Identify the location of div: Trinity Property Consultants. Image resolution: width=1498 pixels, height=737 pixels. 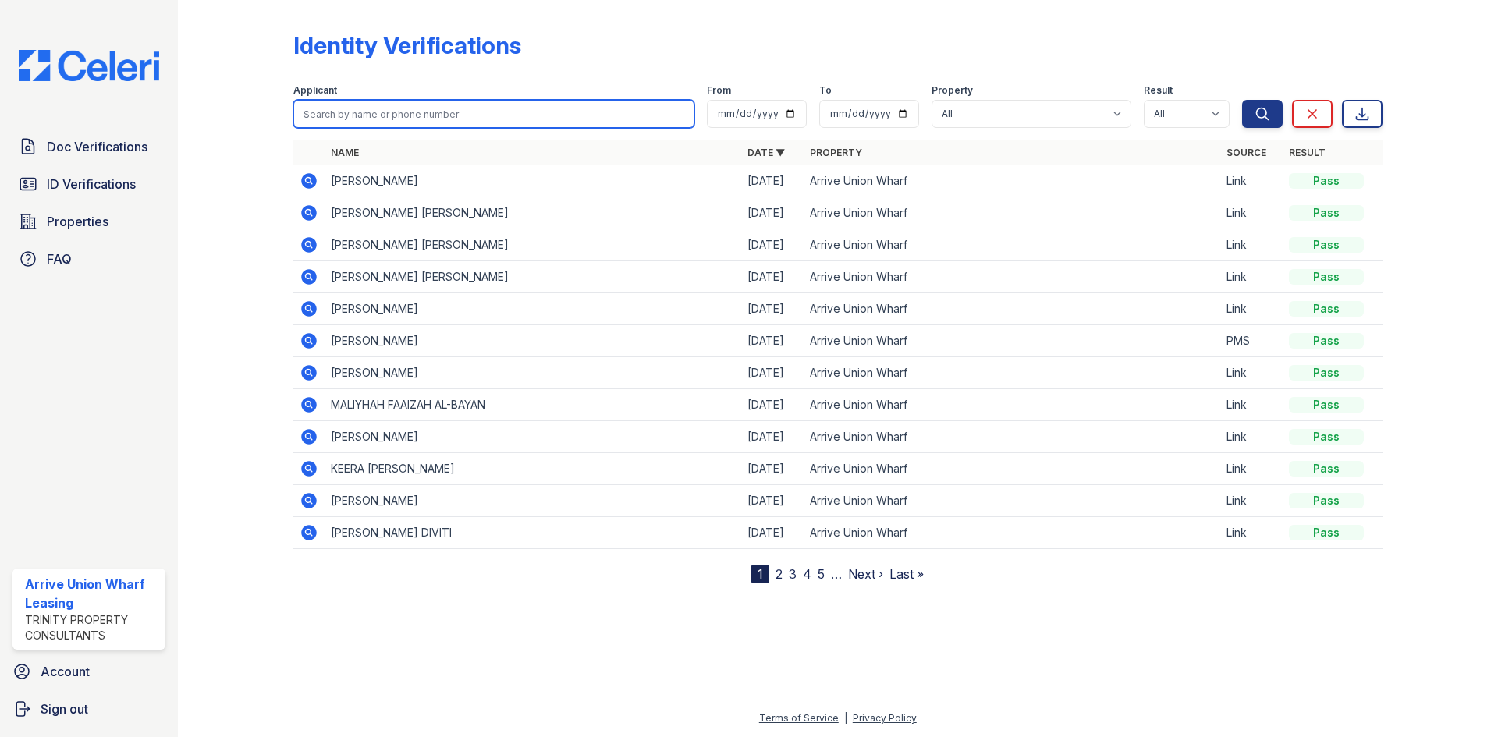
(92, 628).